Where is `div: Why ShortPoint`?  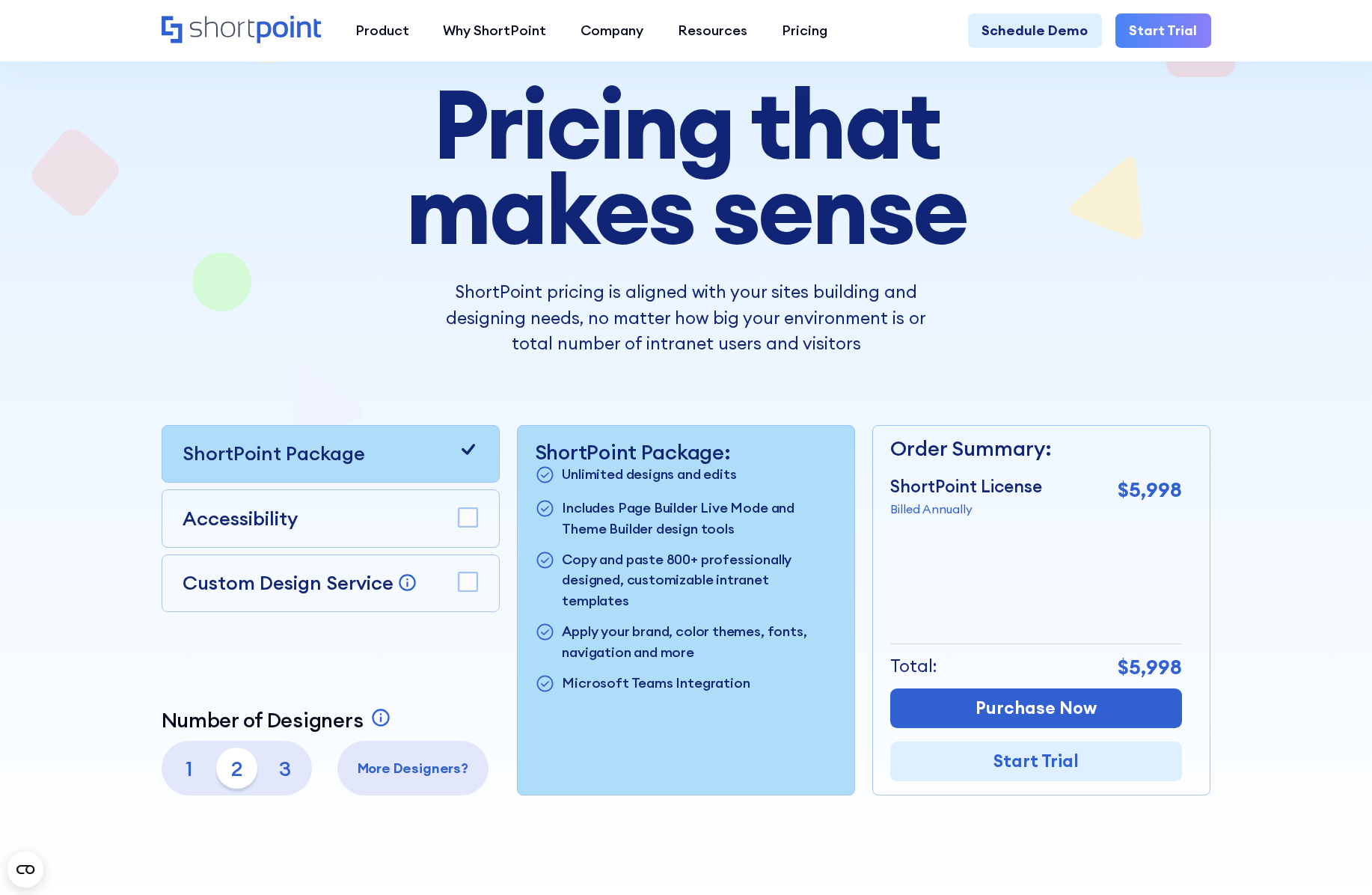 div: Why ShortPoint is located at coordinates (495, 30).